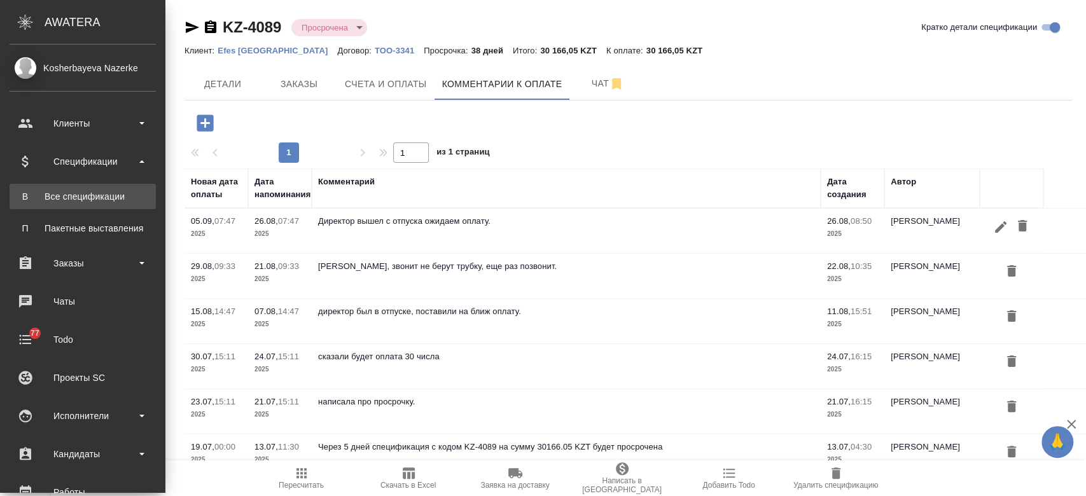 This screenshot has height=496, width=1086. What do you see at coordinates (83, 301) in the screenshot?
I see `div: Чаты` at bounding box center [83, 301].